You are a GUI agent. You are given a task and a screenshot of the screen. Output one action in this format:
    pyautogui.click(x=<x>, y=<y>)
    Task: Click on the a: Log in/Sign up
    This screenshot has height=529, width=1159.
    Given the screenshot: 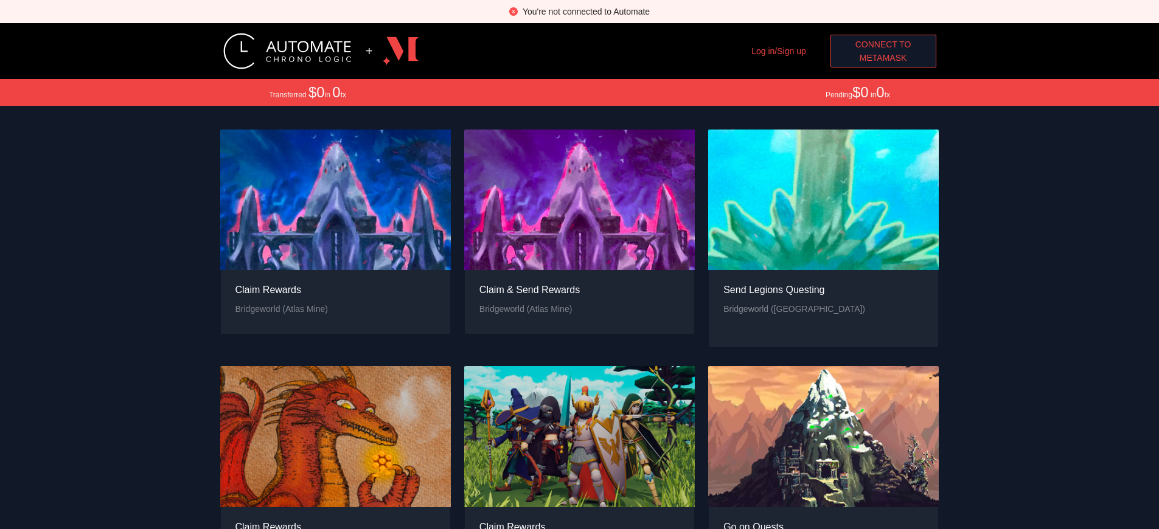 What is the action you would take?
    pyautogui.click(x=779, y=51)
    